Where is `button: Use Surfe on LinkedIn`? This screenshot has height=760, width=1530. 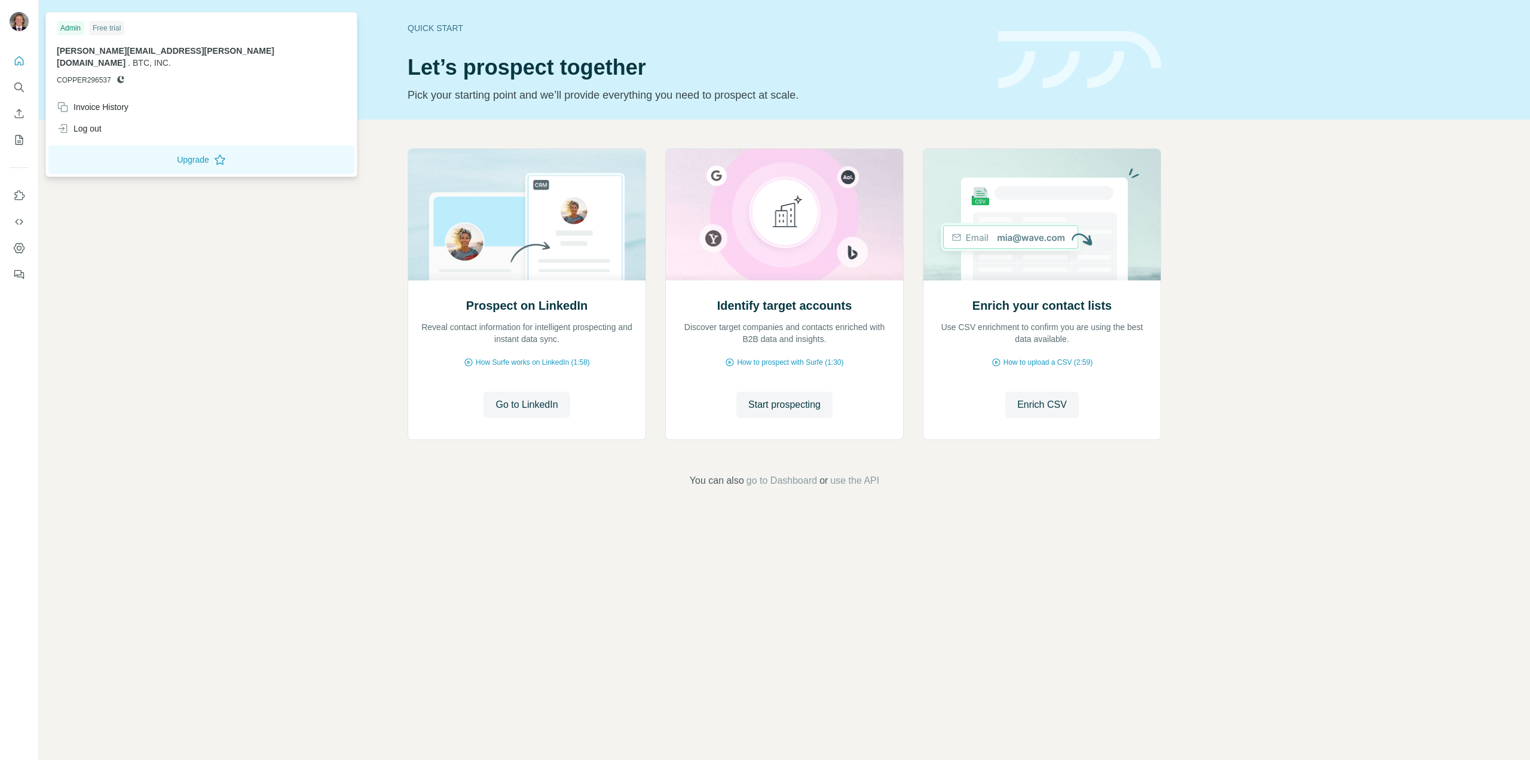 button: Use Surfe on LinkedIn is located at coordinates (19, 195).